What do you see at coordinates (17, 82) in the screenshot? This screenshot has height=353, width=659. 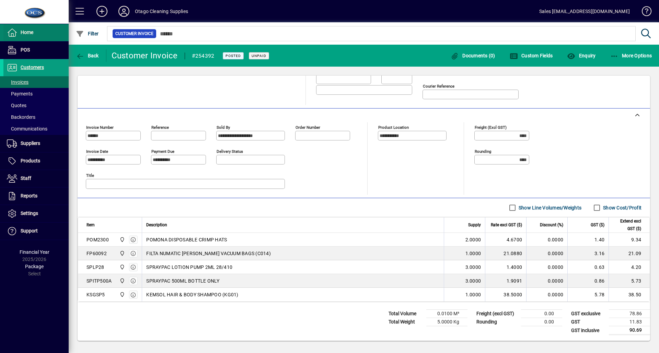 I see `span: Invoices` at bounding box center [17, 82].